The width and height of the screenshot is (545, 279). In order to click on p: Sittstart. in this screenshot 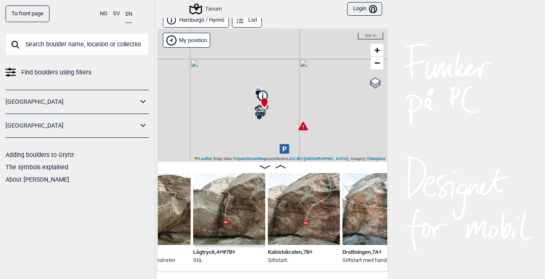, I will do `click(290, 261)`.